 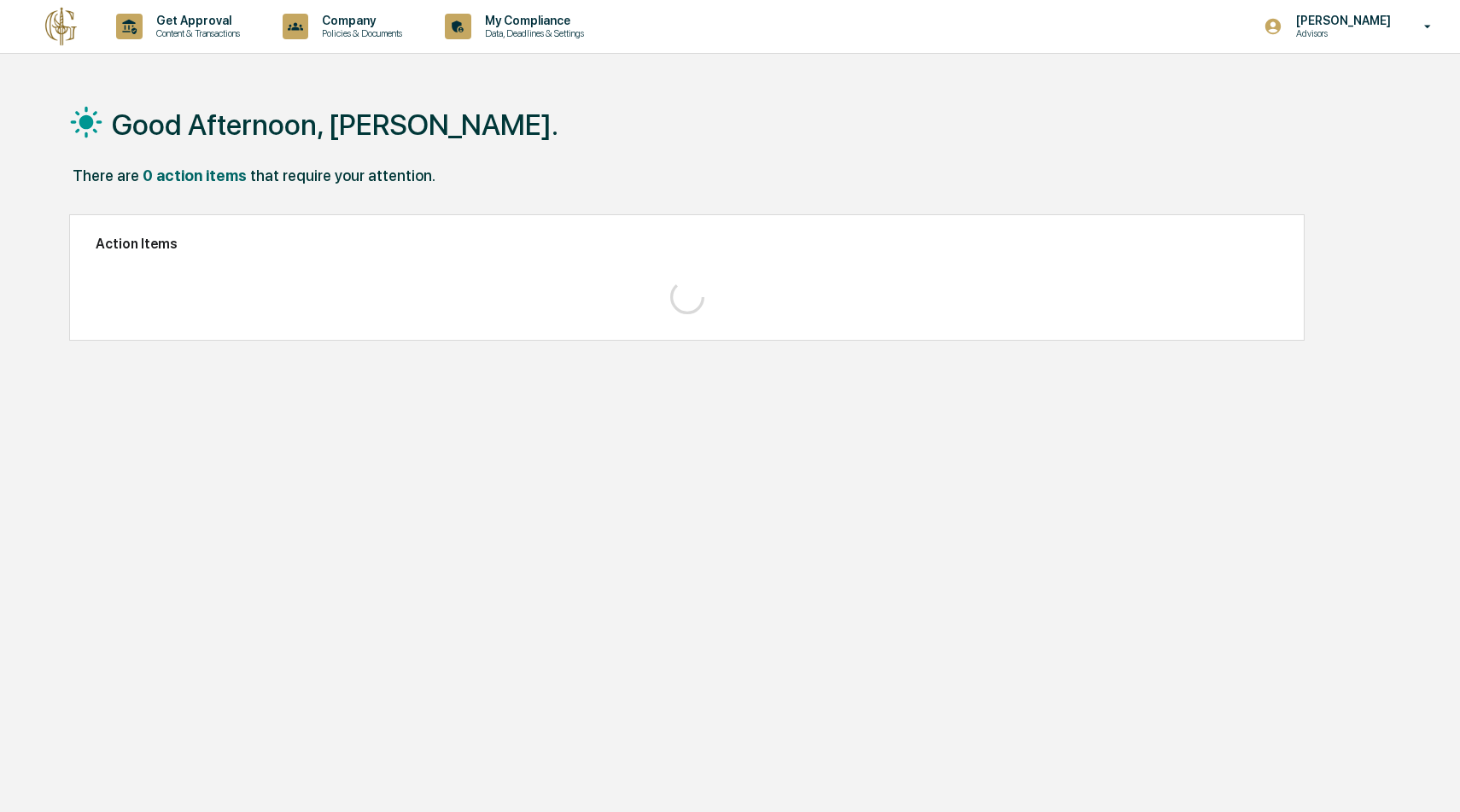 I want to click on p: Advisors, so click(x=1340, y=34).